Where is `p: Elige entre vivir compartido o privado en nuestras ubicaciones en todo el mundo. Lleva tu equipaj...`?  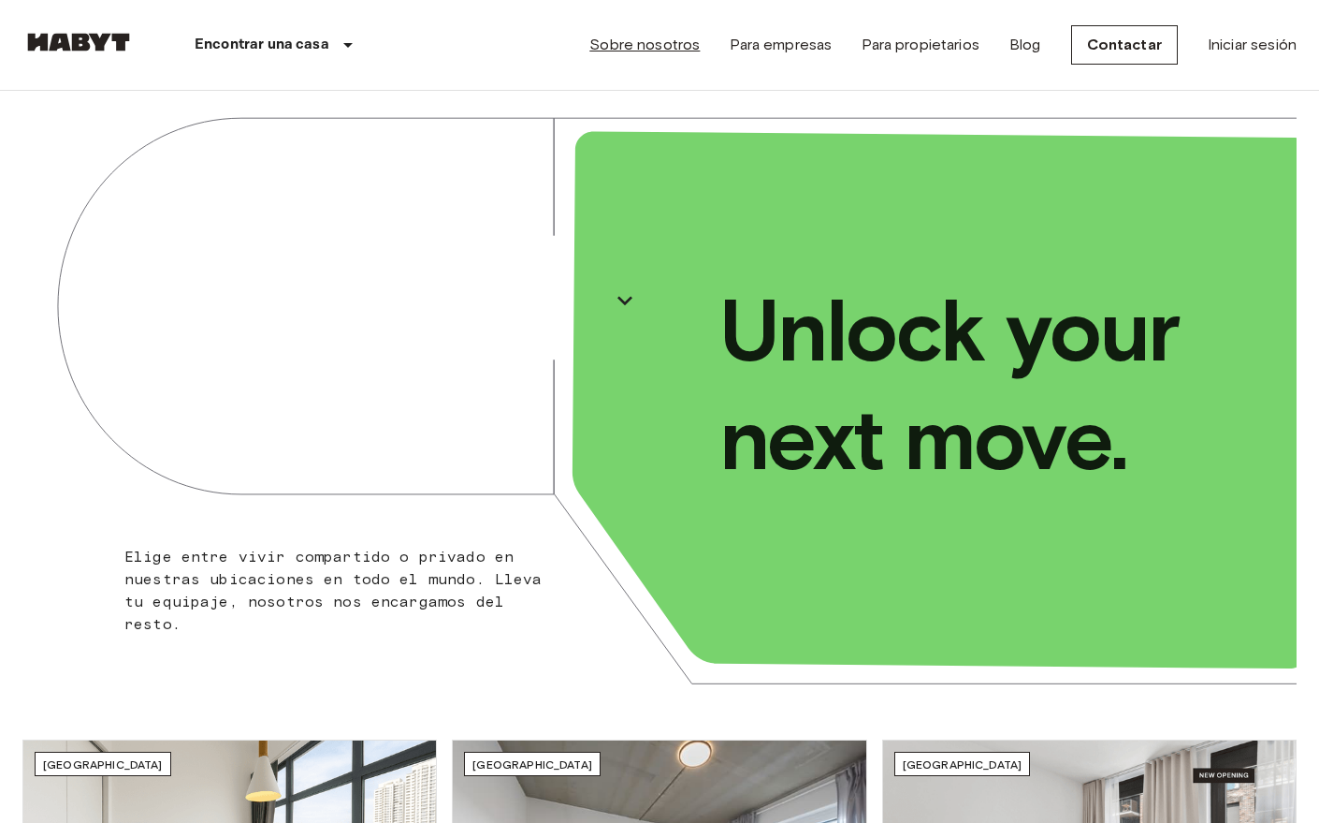
p: Elige entre vivir compartido o privado en nuestras ubicaciones en todo el mundo. Lleva tu equipaj... is located at coordinates (334, 590).